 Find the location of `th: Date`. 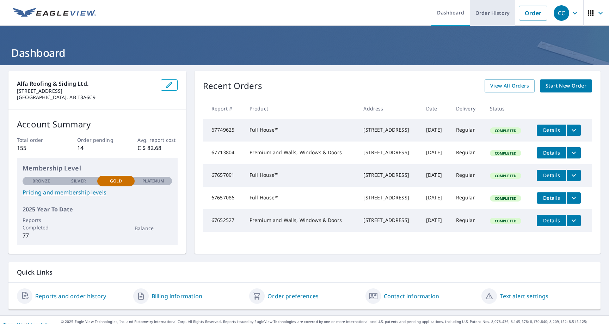

th: Date is located at coordinates (435, 108).